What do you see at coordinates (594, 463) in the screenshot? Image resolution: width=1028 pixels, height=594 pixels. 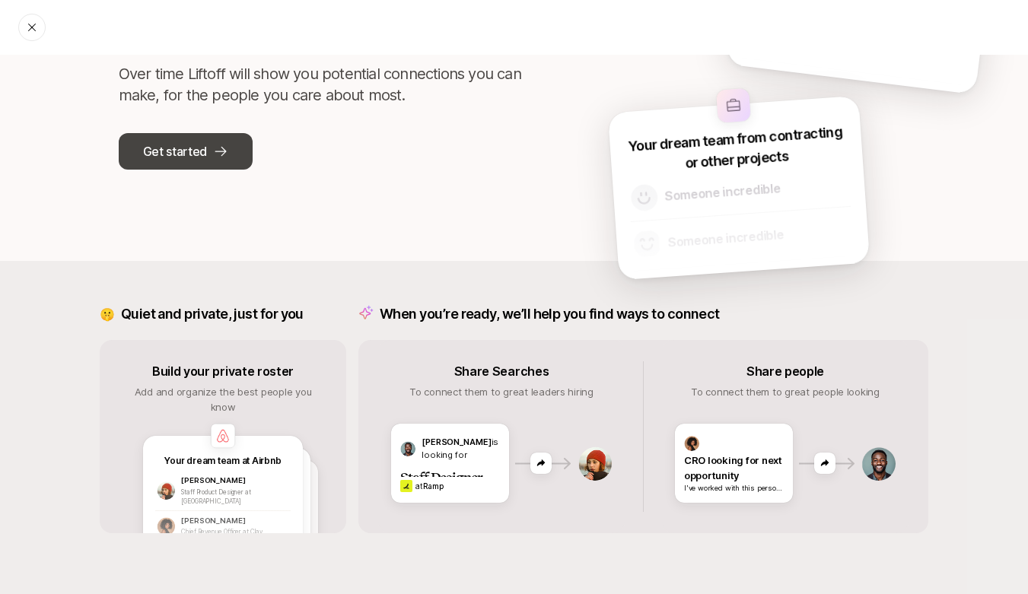 I see `img: avatar-1.png` at bounding box center [594, 463].